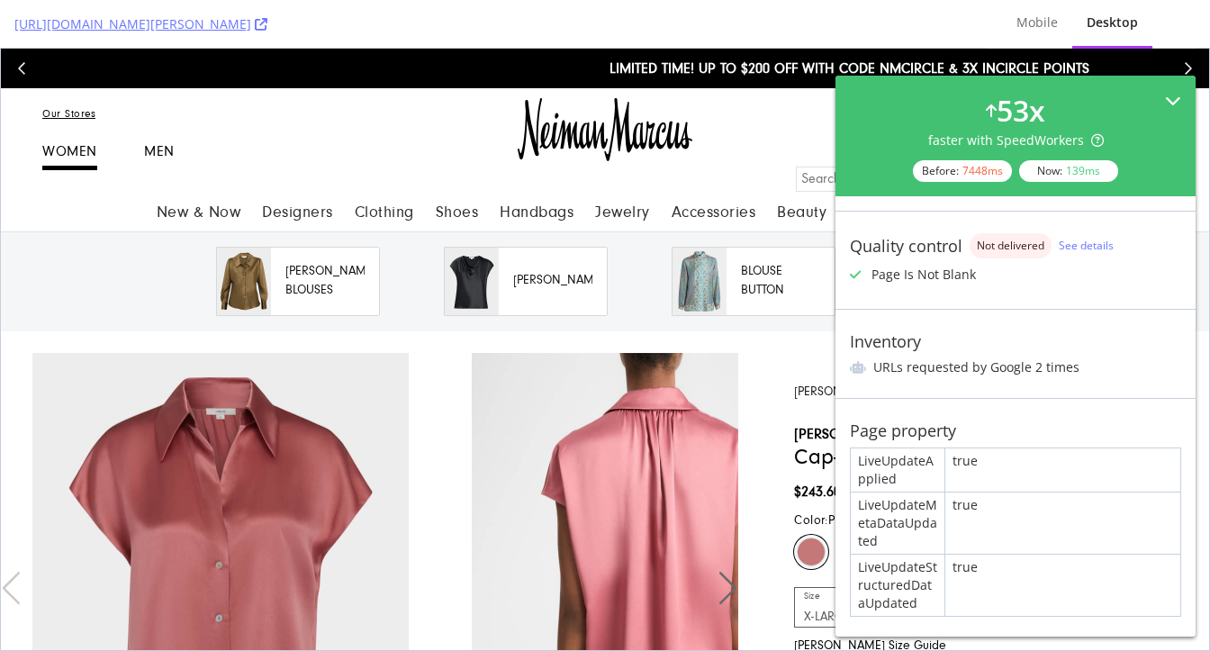  Describe the element at coordinates (753, 232) in the screenshot. I see `a: Blouse ButtonBlouse Button` at that location.